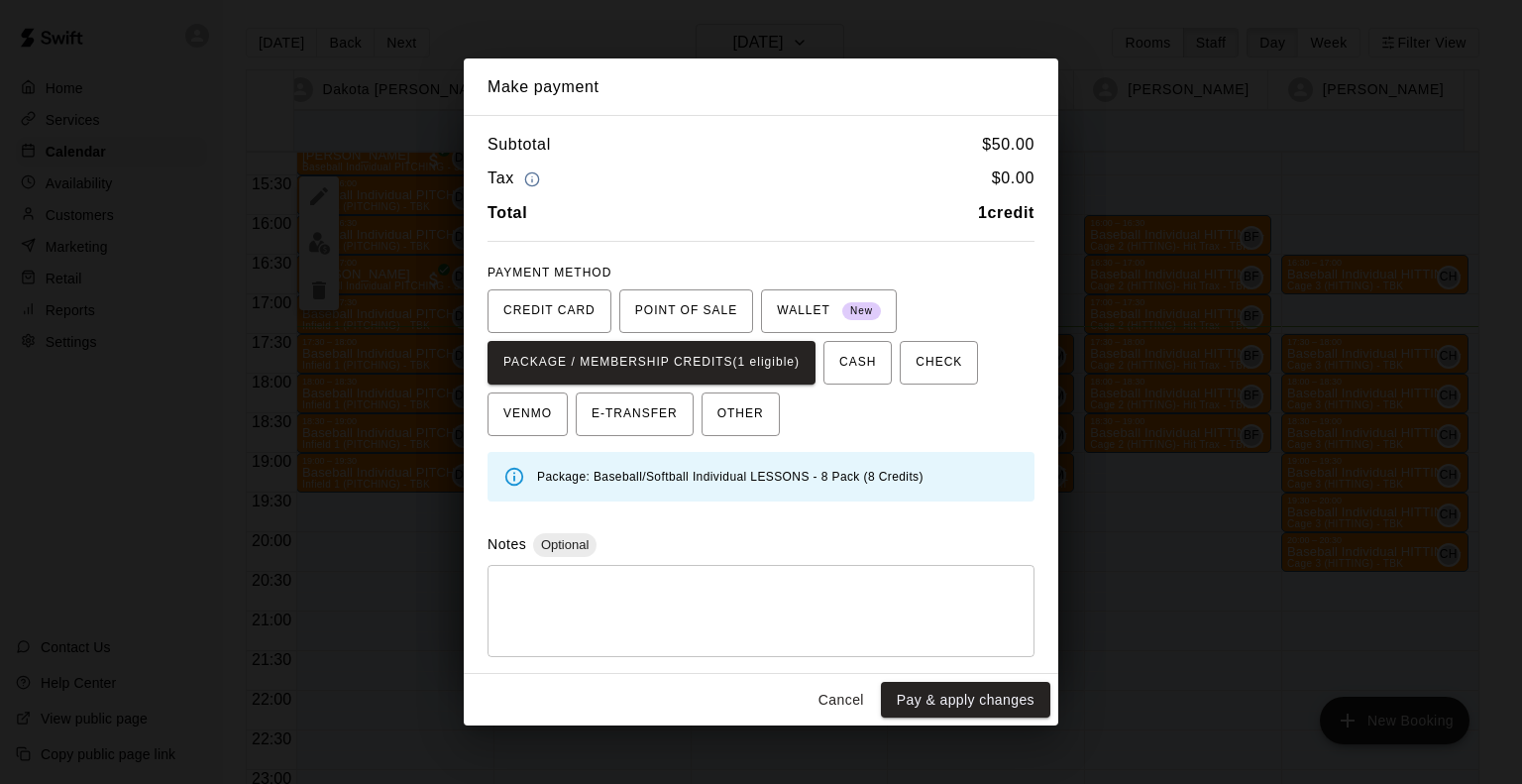 The width and height of the screenshot is (1522, 784). What do you see at coordinates (549, 272) in the screenshot?
I see `span: PAYMENT METHOD` at bounding box center [549, 272].